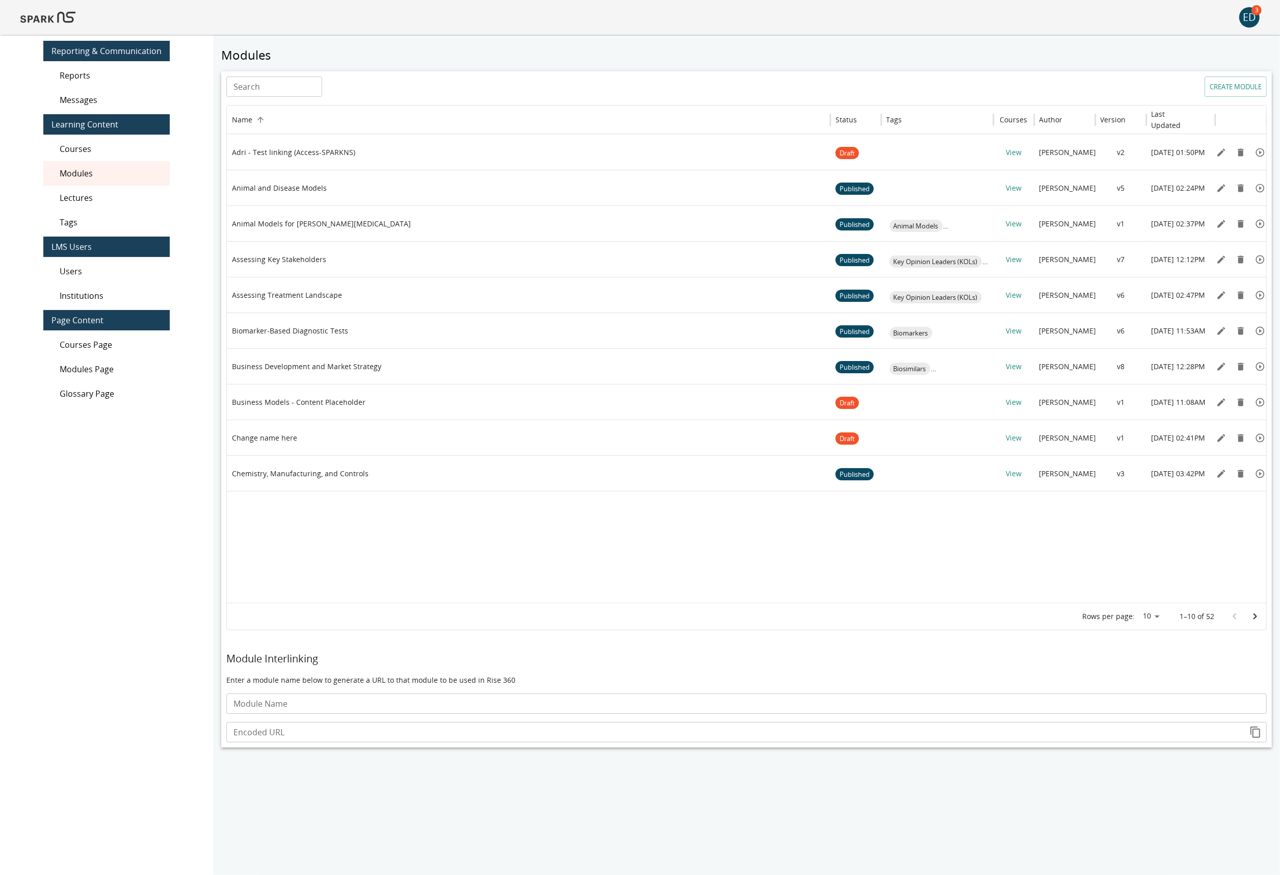 The height and width of the screenshot is (875, 1280). Describe the element at coordinates (290, 331) in the screenshot. I see `p: Biomarker-Based Diagnostic Tests` at that location.